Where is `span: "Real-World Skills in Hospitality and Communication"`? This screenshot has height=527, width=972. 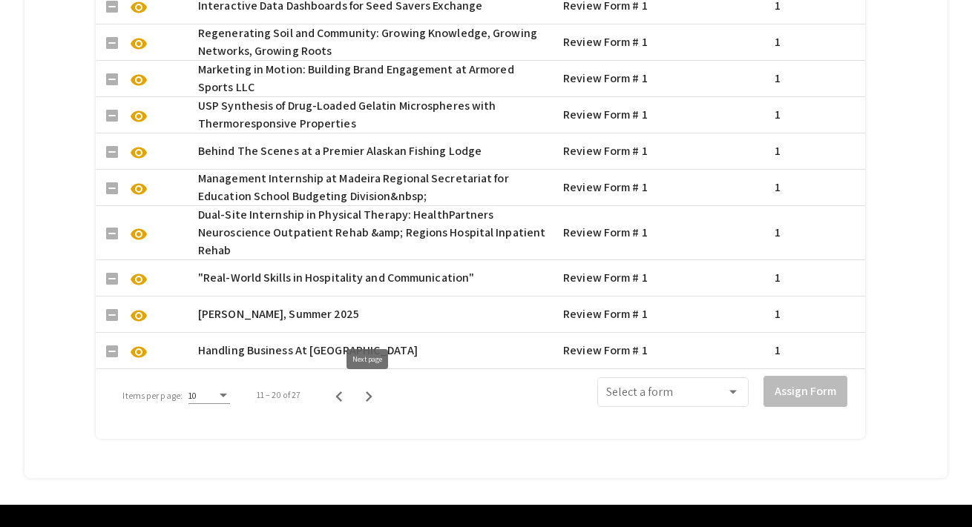
span: "Real-World Skills in Hospitality and Communication" is located at coordinates (336, 278).